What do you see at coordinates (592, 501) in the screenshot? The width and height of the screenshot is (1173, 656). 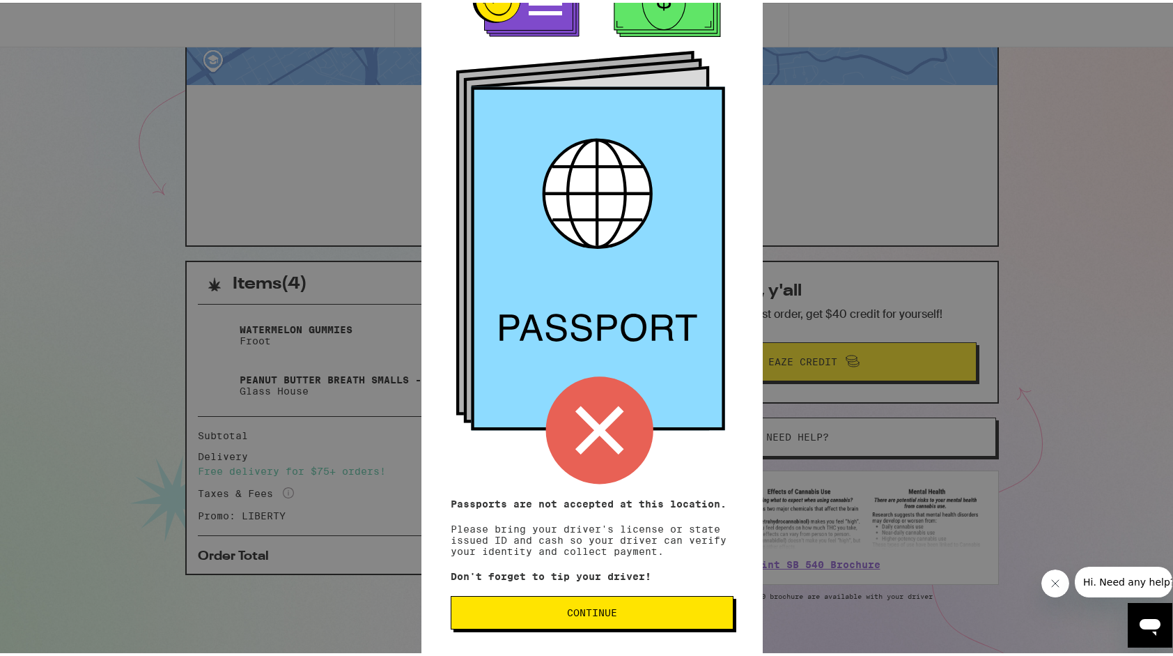 I see `p: Passports are not accepted at this location.` at bounding box center [592, 501].